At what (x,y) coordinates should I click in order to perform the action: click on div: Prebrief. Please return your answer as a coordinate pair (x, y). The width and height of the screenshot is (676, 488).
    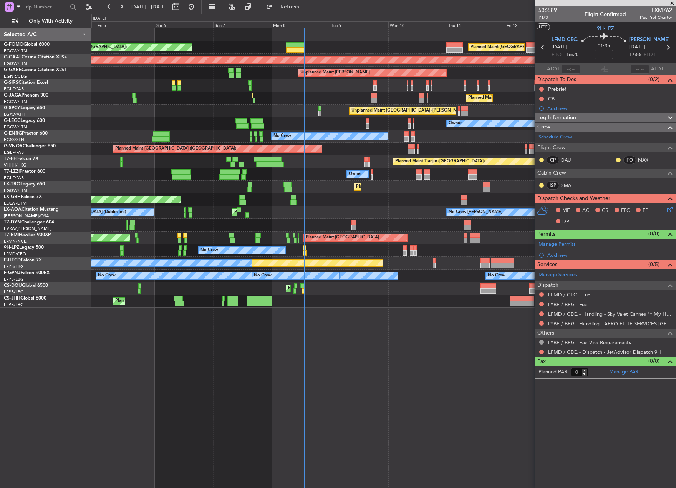
    Looking at the image, I should click on (557, 89).